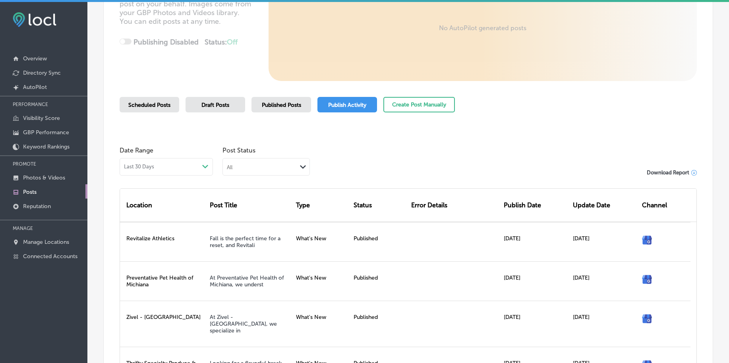  What do you see at coordinates (247, 281) in the screenshot?
I see `a: At Preventative Pet Health of Michiana, we underst` at bounding box center [247, 281].